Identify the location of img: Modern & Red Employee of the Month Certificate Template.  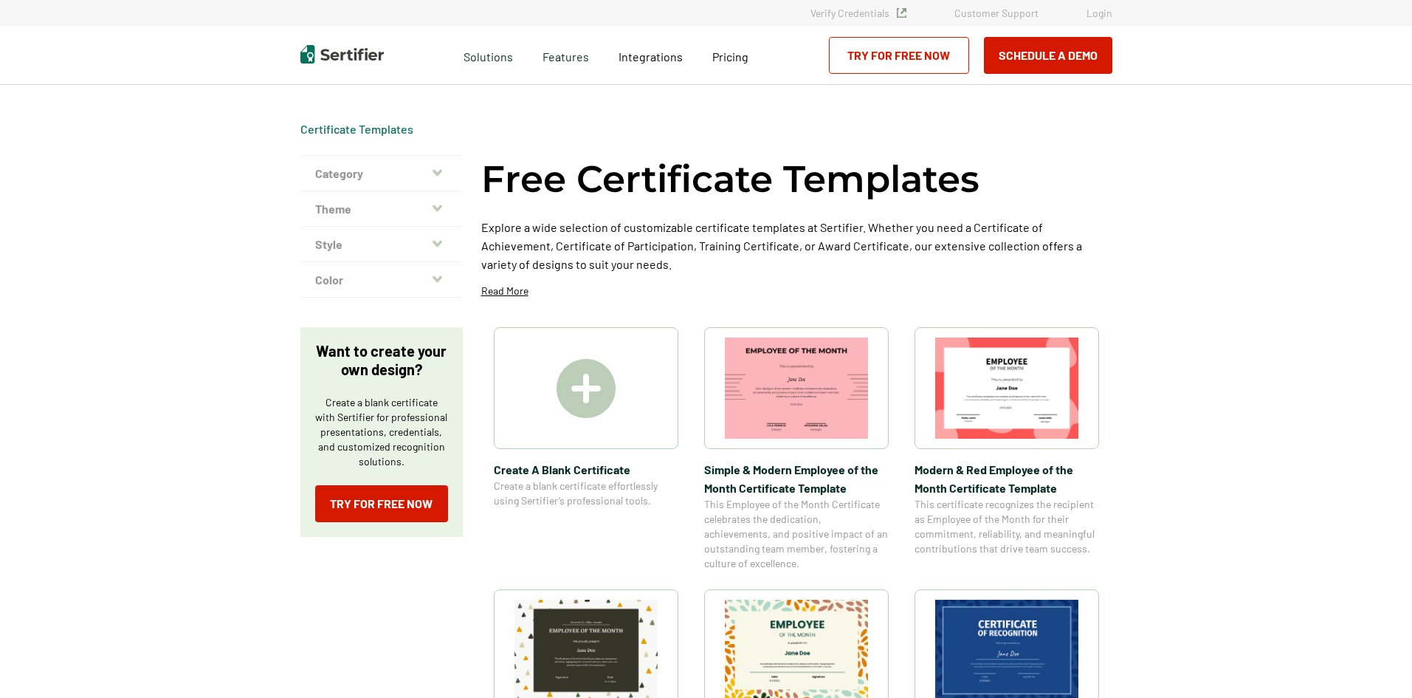
(1007, 388).